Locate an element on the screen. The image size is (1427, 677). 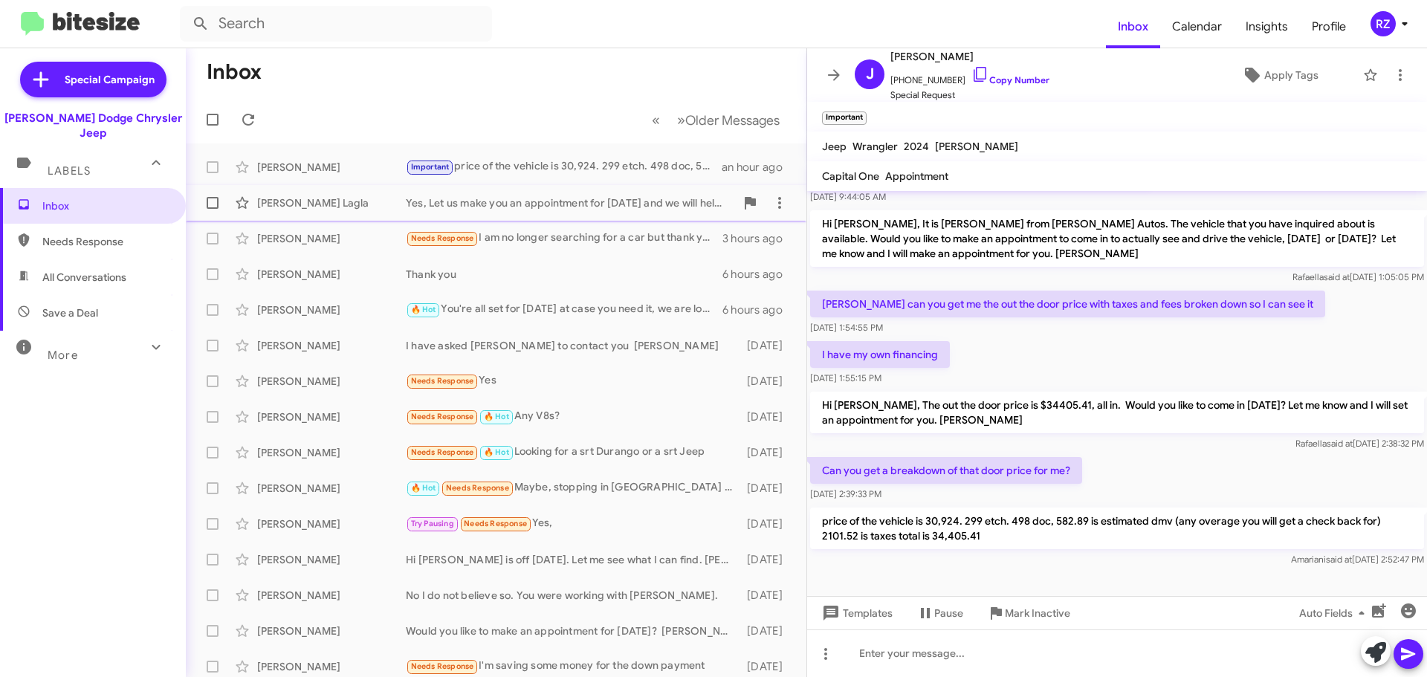
button: Pause is located at coordinates (940, 613).